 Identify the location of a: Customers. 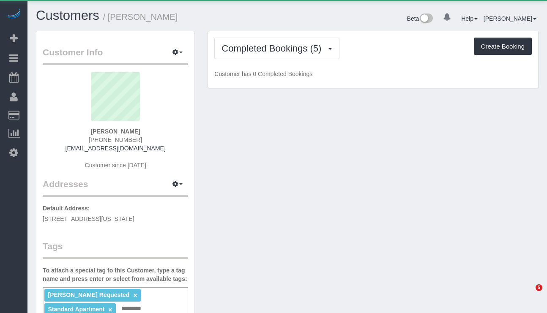
(68, 15).